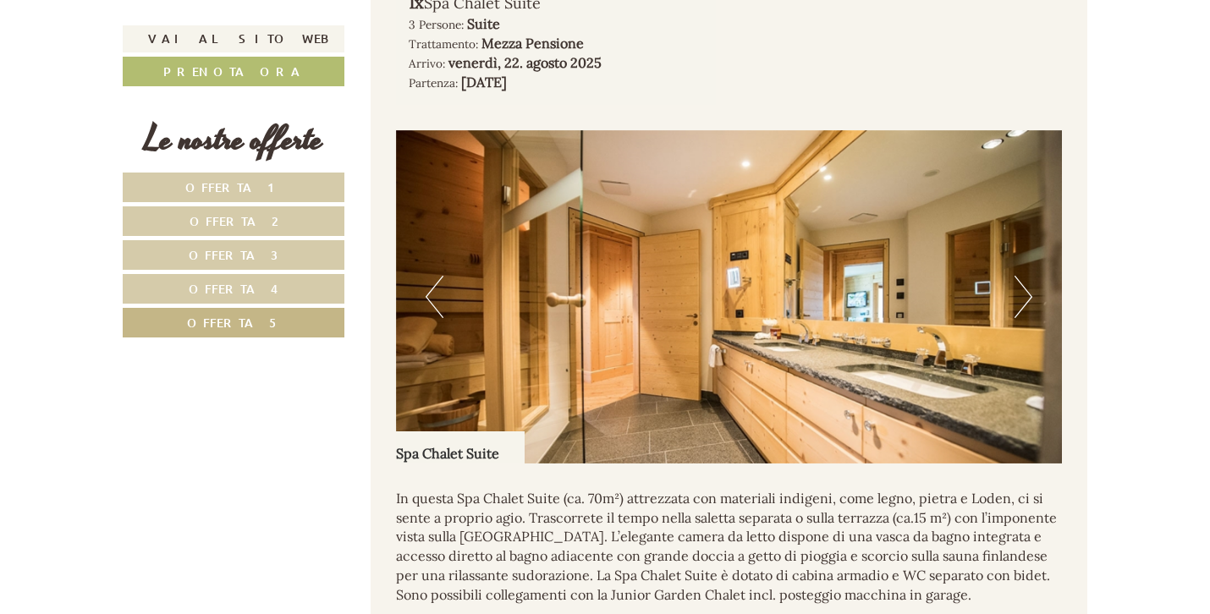 This screenshot has width=1210, height=614. Describe the element at coordinates (233, 71) in the screenshot. I see `a: Prenota ora` at that location.